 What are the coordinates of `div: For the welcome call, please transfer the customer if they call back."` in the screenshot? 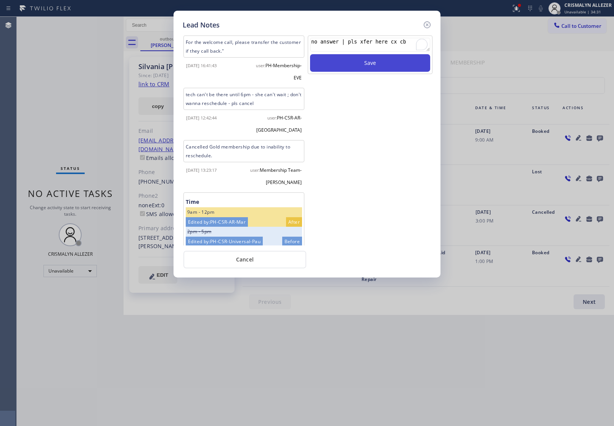 It's located at (244, 47).